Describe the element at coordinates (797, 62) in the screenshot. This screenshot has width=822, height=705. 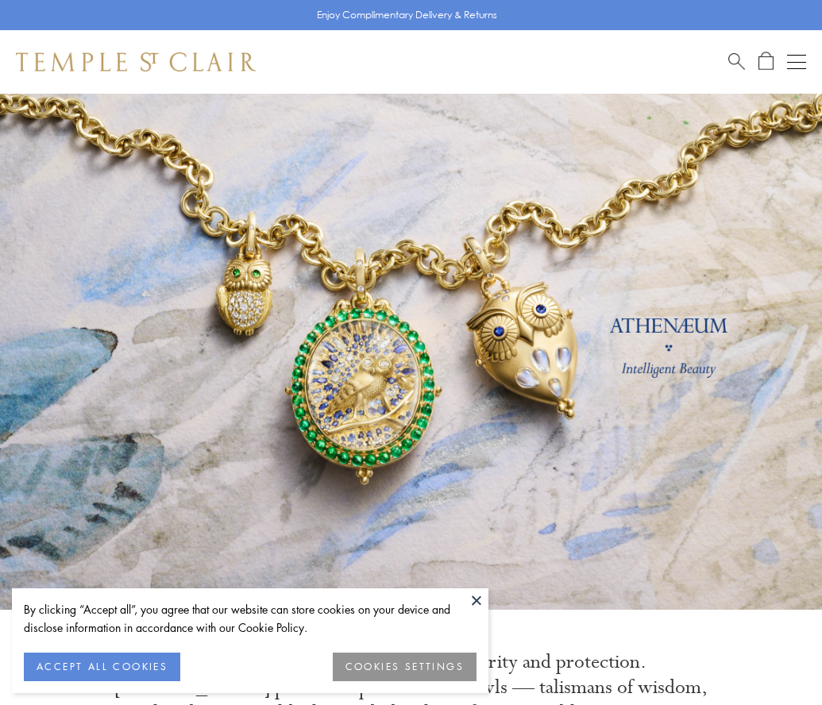
I see `button: Open navigation` at that location.